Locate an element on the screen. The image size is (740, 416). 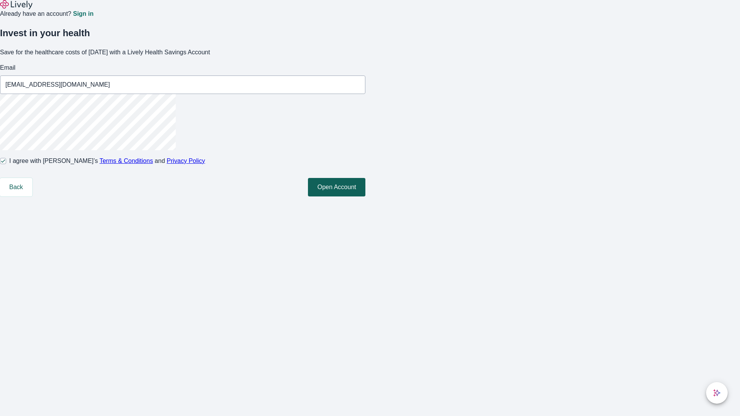
a: Sign in is located at coordinates (83, 14).